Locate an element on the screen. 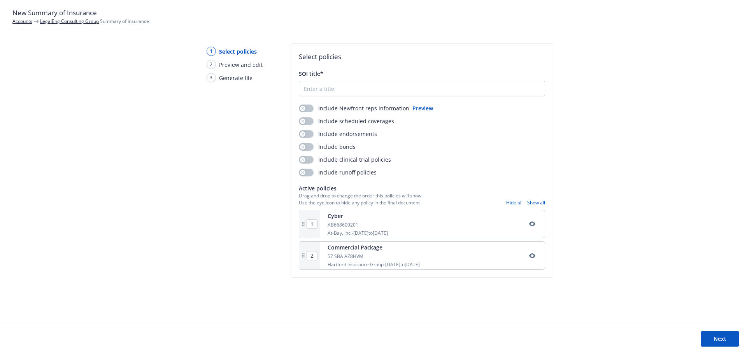  div: Include Newfront reps information is located at coordinates (354, 108).